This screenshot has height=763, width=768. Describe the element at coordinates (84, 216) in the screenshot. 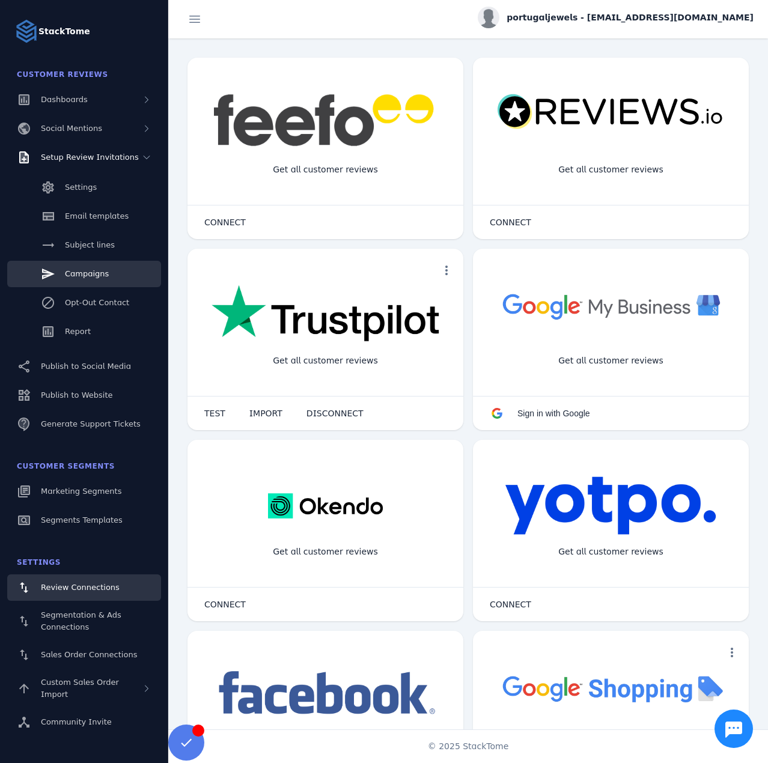

I see `a: Email templates` at that location.